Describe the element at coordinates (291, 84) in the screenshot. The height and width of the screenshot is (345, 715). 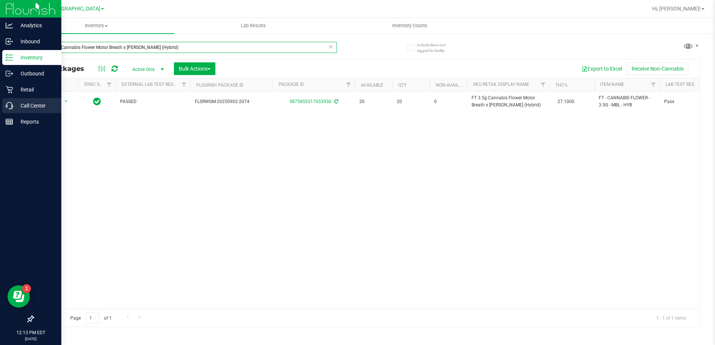
I see `a: Package ID` at that location.